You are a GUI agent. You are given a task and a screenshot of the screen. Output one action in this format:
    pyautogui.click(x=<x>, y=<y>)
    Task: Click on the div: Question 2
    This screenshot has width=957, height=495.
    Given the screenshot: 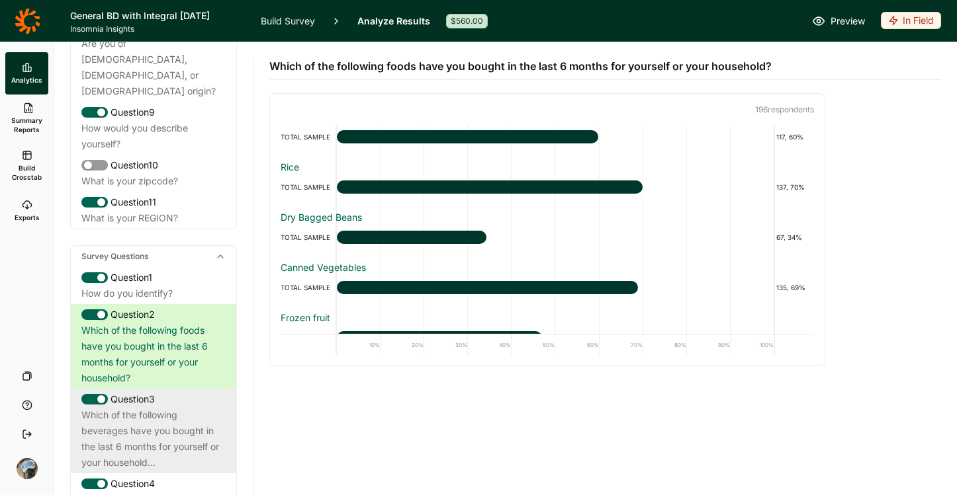 What is the action you would take?
    pyautogui.click(x=153, y=315)
    